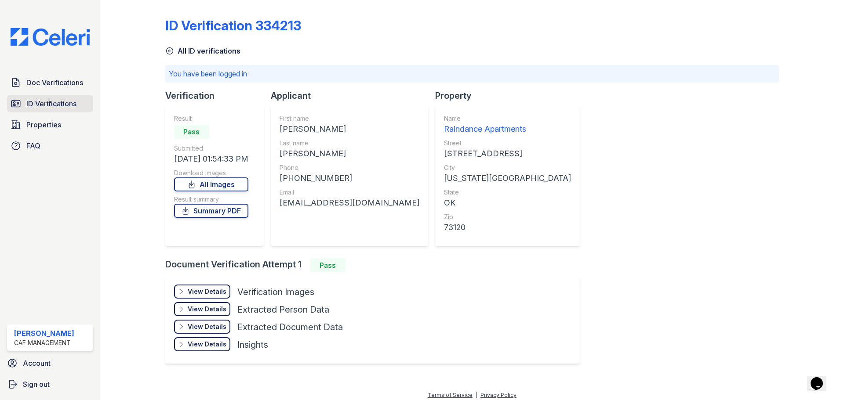 This screenshot has height=400, width=844. Describe the element at coordinates (507, 143) in the screenshot. I see `div: Street` at that location.